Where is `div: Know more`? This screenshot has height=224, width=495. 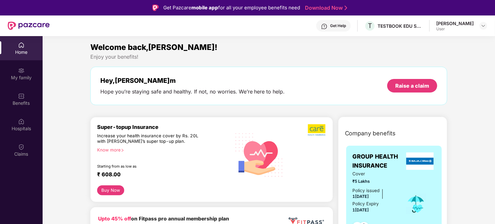 div: Know more is located at coordinates (162, 150).